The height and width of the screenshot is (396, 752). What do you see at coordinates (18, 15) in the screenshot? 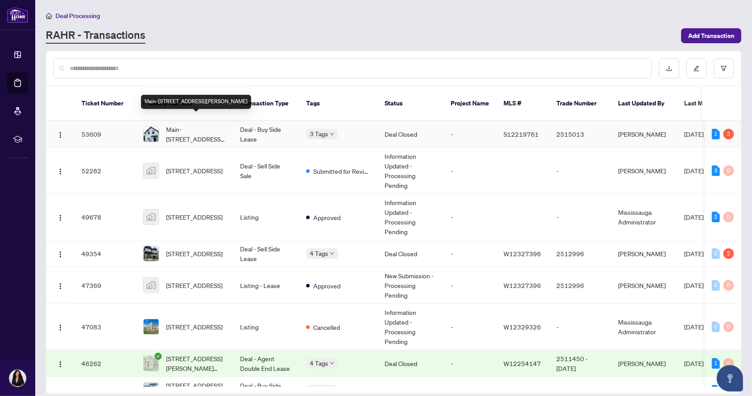
I see `img: logo` at bounding box center [18, 15].